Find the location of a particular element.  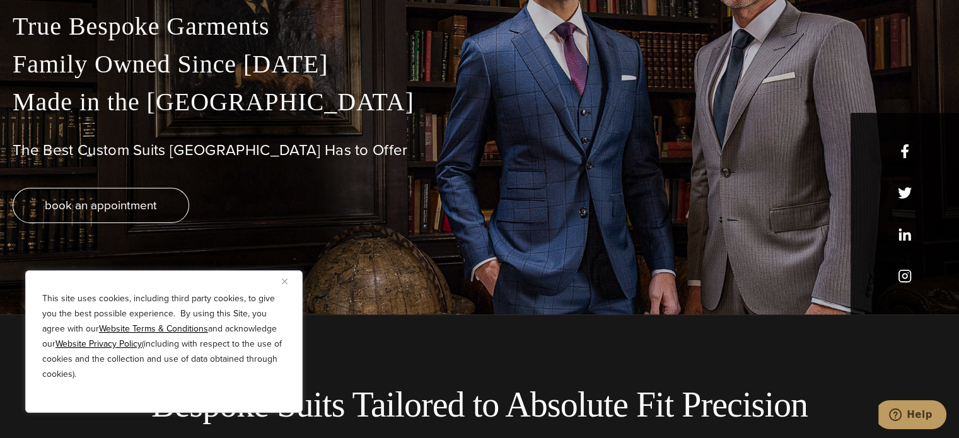

u: Website Privacy Policy is located at coordinates (98, 344).